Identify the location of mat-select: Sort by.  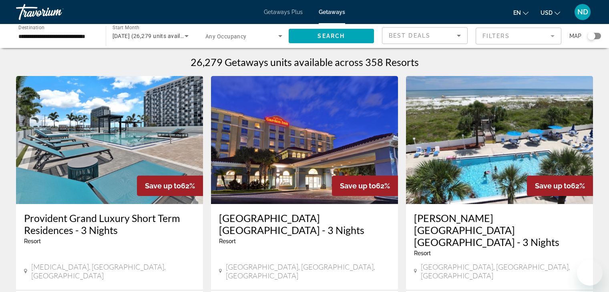
(425, 36).